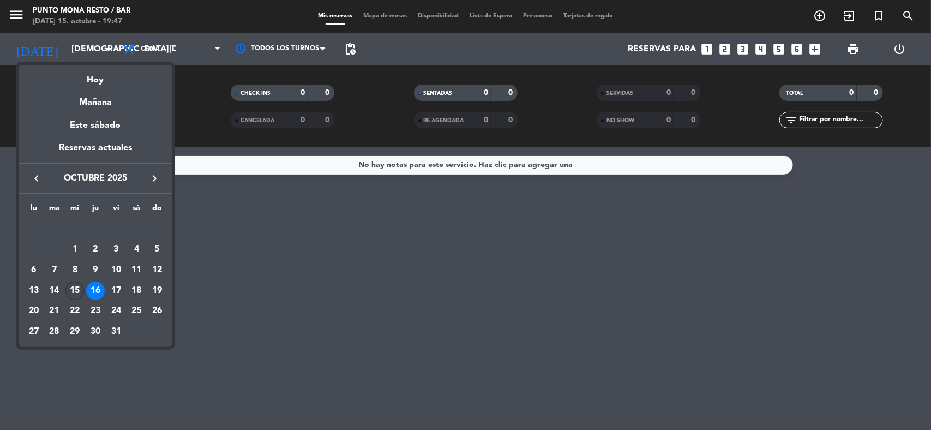  I want to click on div: 10, so click(116, 270).